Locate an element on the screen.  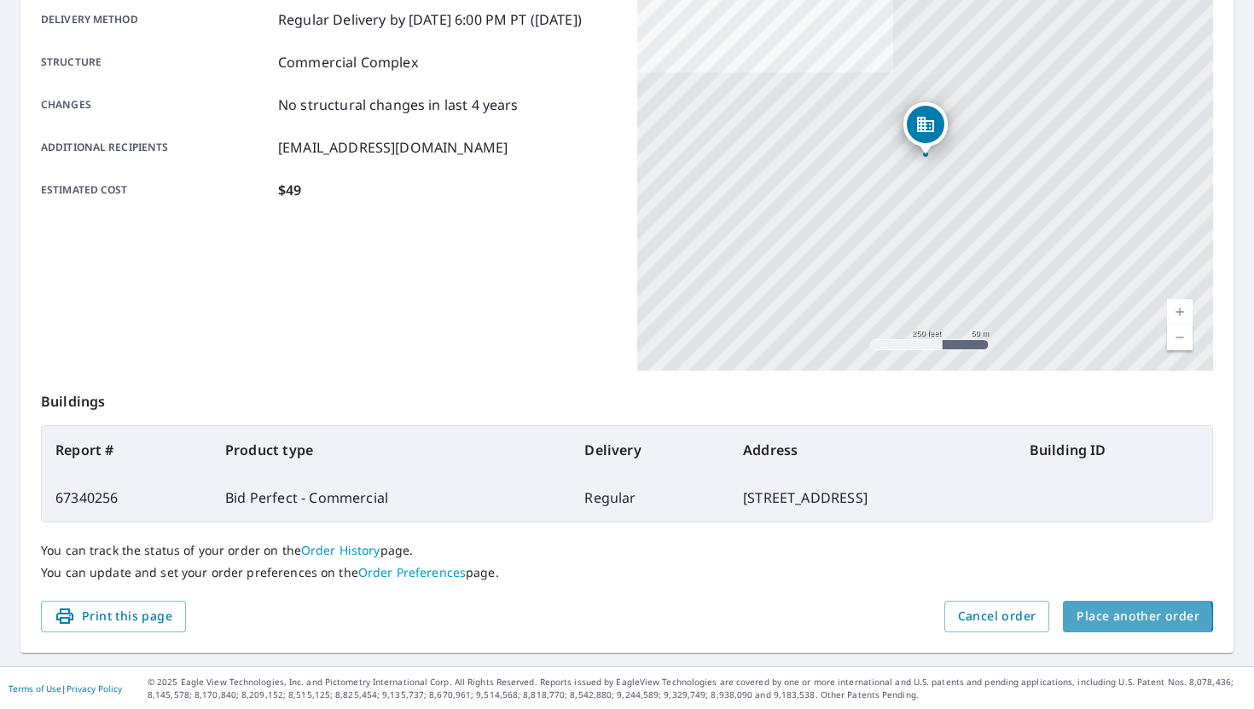
a: Order Preferences is located at coordinates (412, 572).